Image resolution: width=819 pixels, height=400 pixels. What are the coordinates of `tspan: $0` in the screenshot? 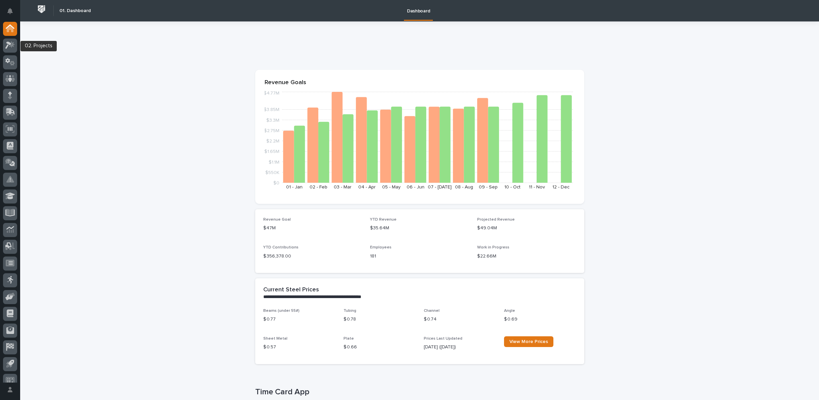 It's located at (276, 183).